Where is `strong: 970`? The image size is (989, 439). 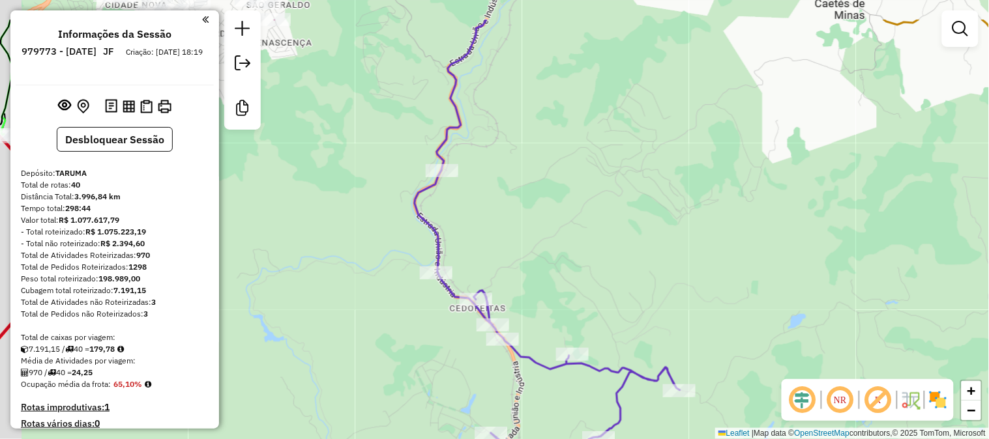
strong: 970 is located at coordinates (143, 255).